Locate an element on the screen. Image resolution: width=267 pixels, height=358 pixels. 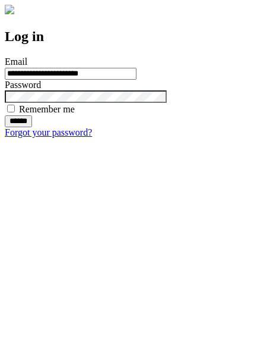
h2: Log in is located at coordinates (134, 36).